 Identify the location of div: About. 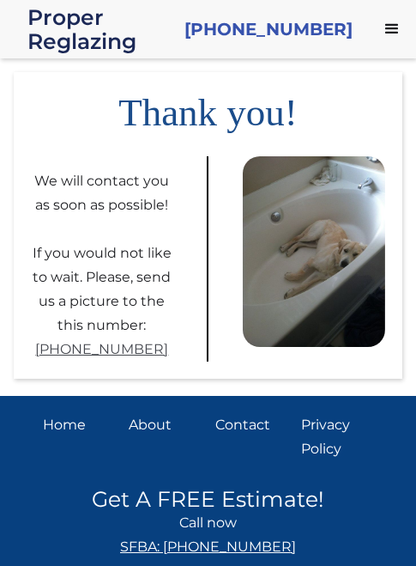
(165, 425).